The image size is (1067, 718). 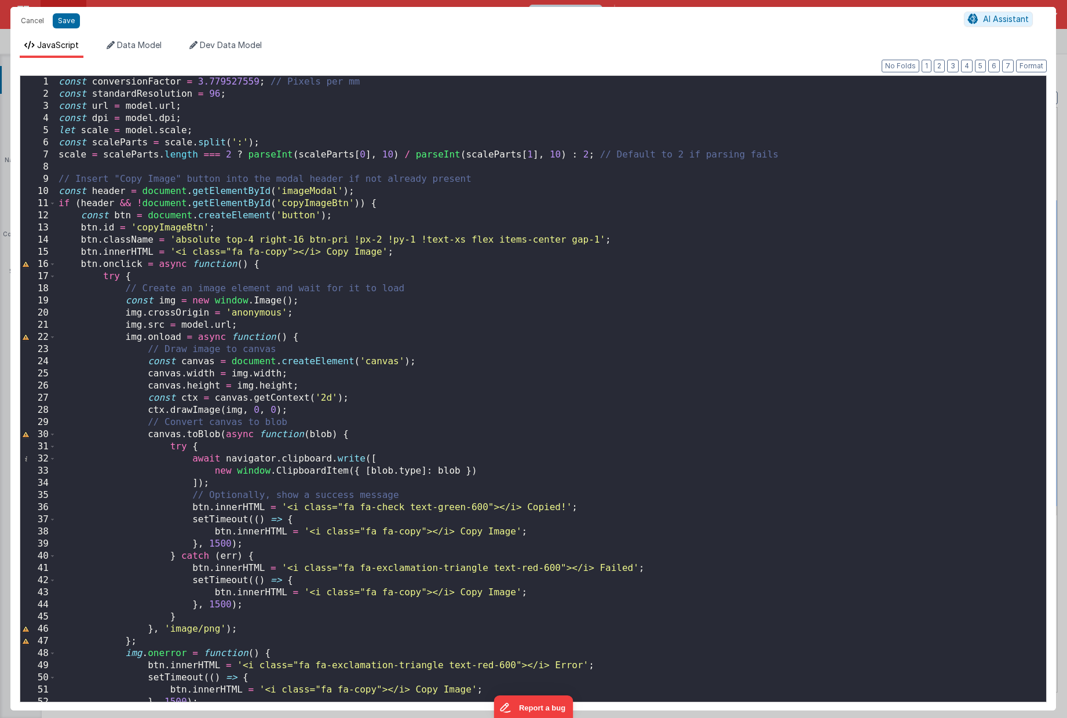 I want to click on button: 2, so click(x=939, y=66).